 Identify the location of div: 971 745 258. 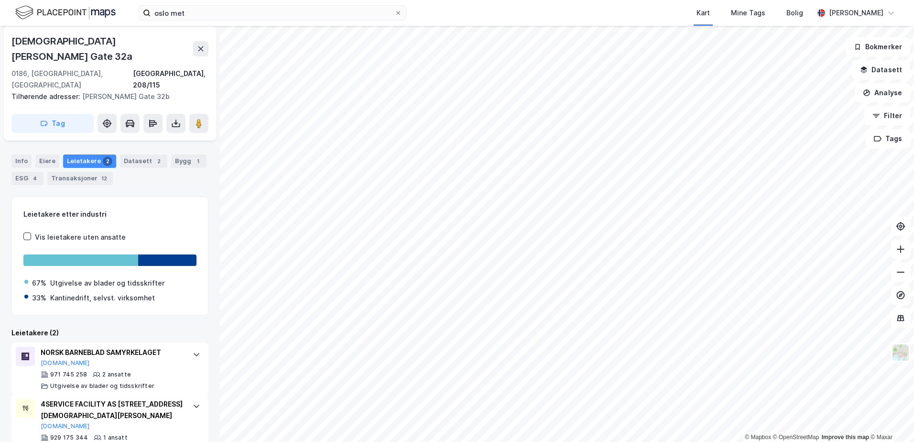
(68, 374).